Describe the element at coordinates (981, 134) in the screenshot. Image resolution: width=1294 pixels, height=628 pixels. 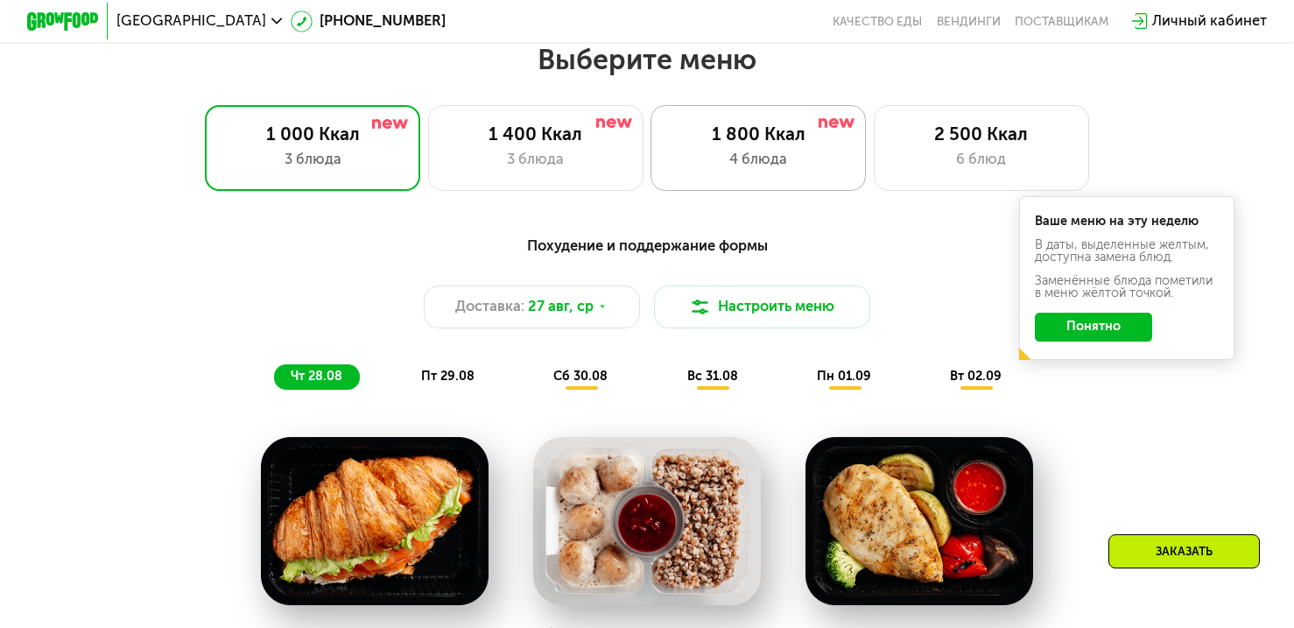
I see `div: 2 500 Ккал` at that location.